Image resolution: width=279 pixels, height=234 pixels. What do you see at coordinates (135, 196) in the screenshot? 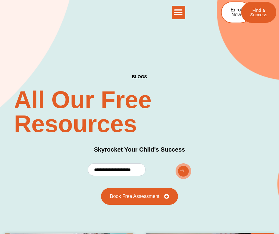
I see `span: Book Free Assessment` at bounding box center [135, 196].